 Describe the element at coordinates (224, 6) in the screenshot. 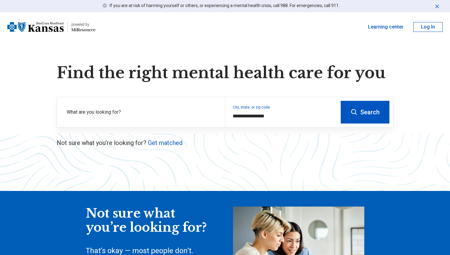

I see `p: If you are at risk of harming yourself or others, or experiencing a mental health crisis, call 98...` at that location.